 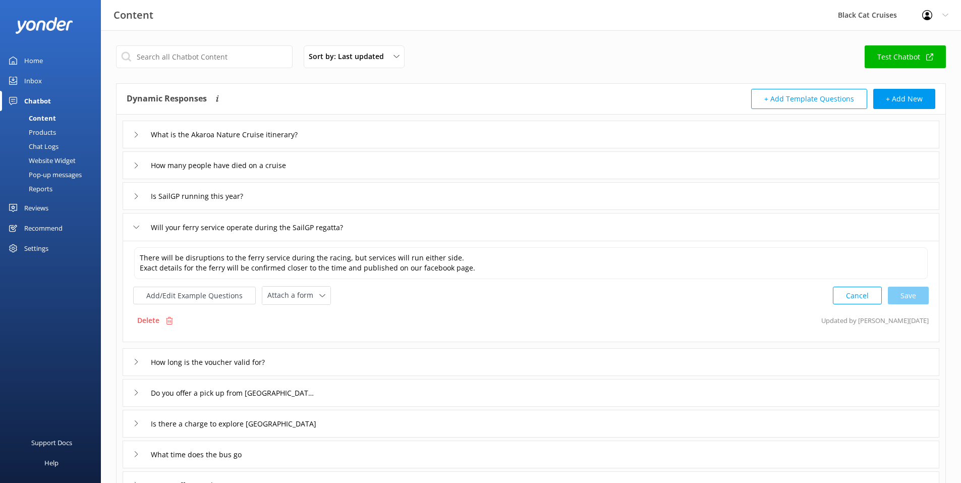 What do you see at coordinates (36, 248) in the screenshot?
I see `div: Settings` at bounding box center [36, 248].